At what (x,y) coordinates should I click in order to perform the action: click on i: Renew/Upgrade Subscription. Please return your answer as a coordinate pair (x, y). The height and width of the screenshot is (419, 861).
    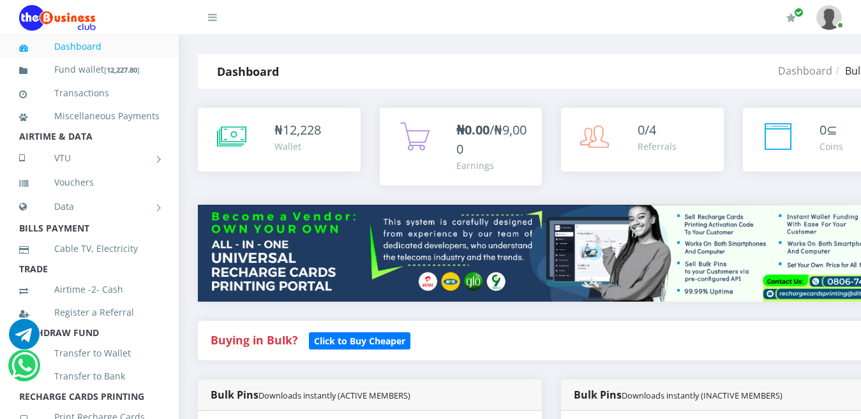
    Looking at the image, I should click on (791, 18).